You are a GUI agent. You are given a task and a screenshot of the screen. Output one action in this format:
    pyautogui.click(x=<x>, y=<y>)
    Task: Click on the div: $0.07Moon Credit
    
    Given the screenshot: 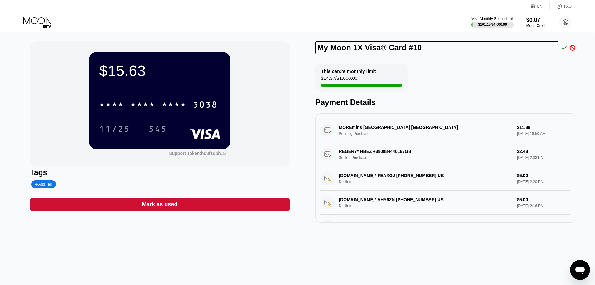 What is the action you would take?
    pyautogui.click(x=536, y=22)
    